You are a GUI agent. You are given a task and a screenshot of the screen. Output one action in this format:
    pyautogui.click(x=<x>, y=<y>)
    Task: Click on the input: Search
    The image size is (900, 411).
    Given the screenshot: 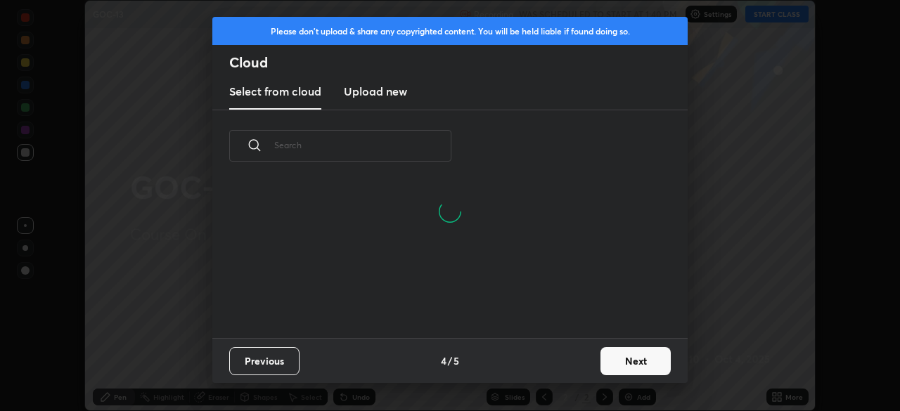 What is the action you would take?
    pyautogui.click(x=363, y=145)
    